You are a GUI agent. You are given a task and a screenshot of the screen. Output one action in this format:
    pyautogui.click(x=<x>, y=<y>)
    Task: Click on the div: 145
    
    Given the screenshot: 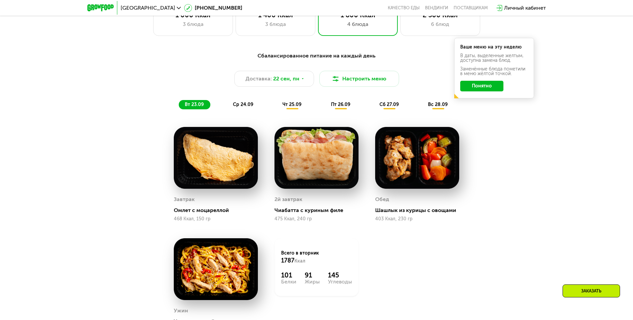 What is the action you would take?
    pyautogui.click(x=340, y=275)
    